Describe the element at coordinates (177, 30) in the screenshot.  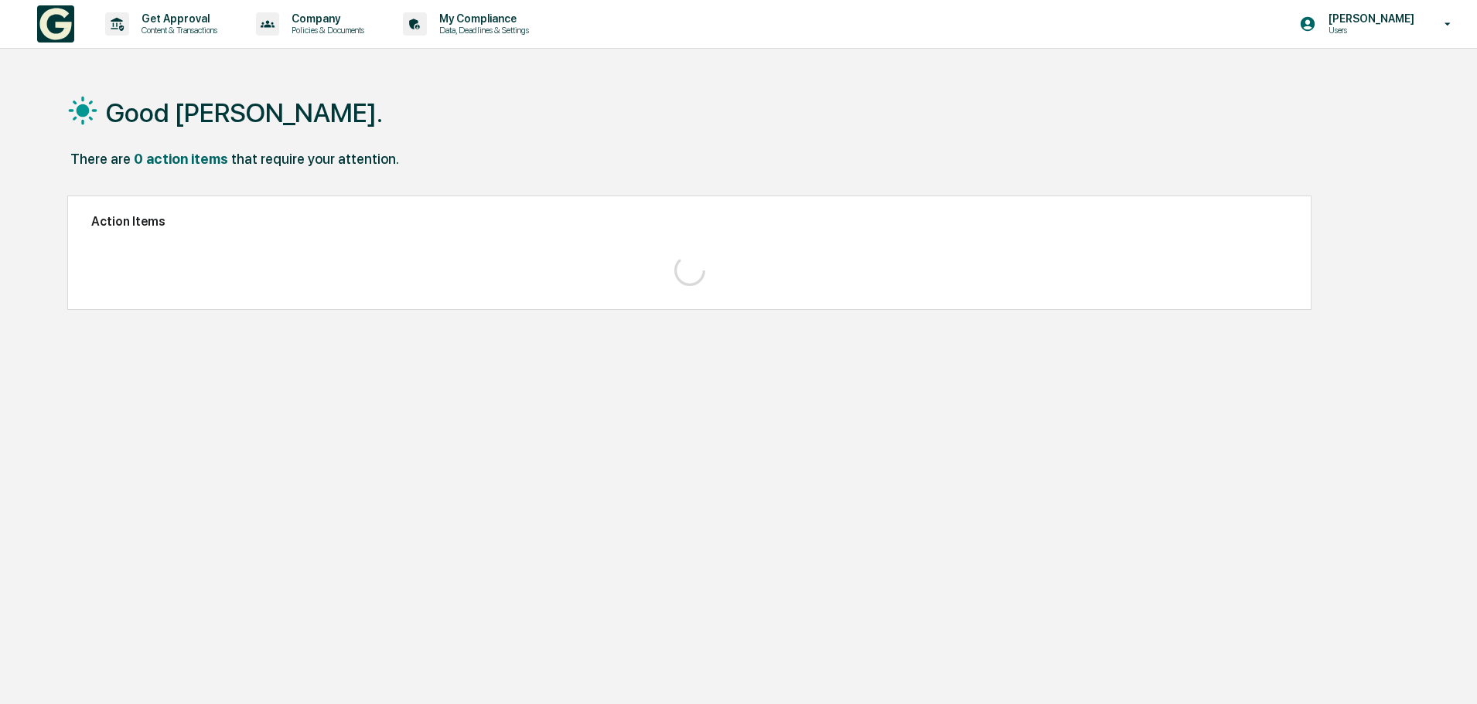
I see `p: Content & Transactions` at that location.